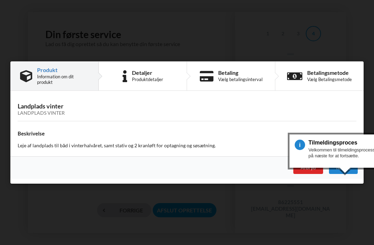 This screenshot has width=374, height=245. What do you see at coordinates (147, 79) in the screenshot?
I see `div: Produktdetaljer` at bounding box center [147, 79].